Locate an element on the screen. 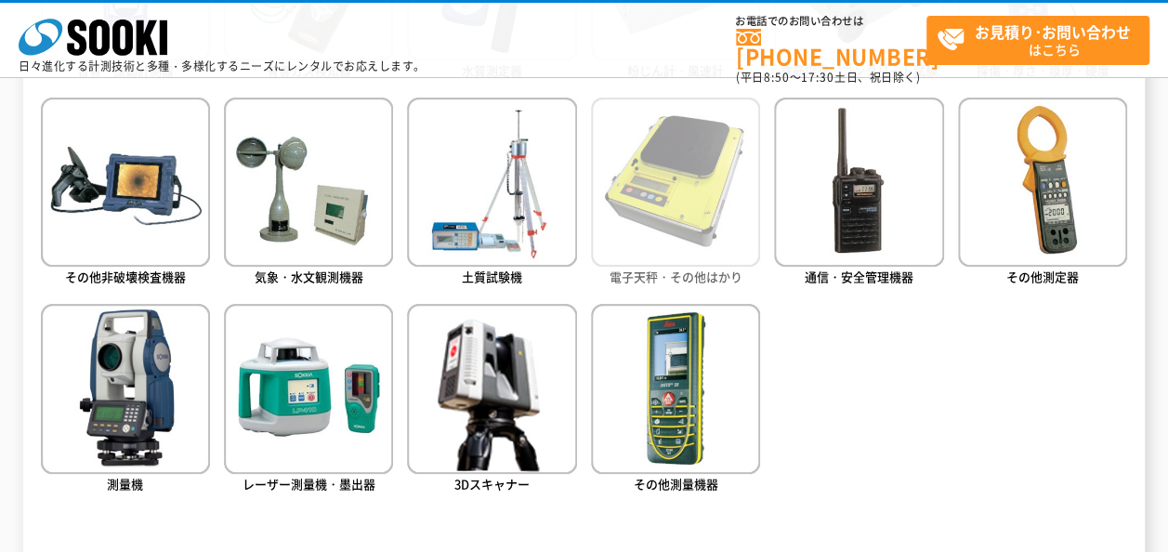 The height and width of the screenshot is (552, 1168). img: その他非破壊検査機器 is located at coordinates (125, 182).